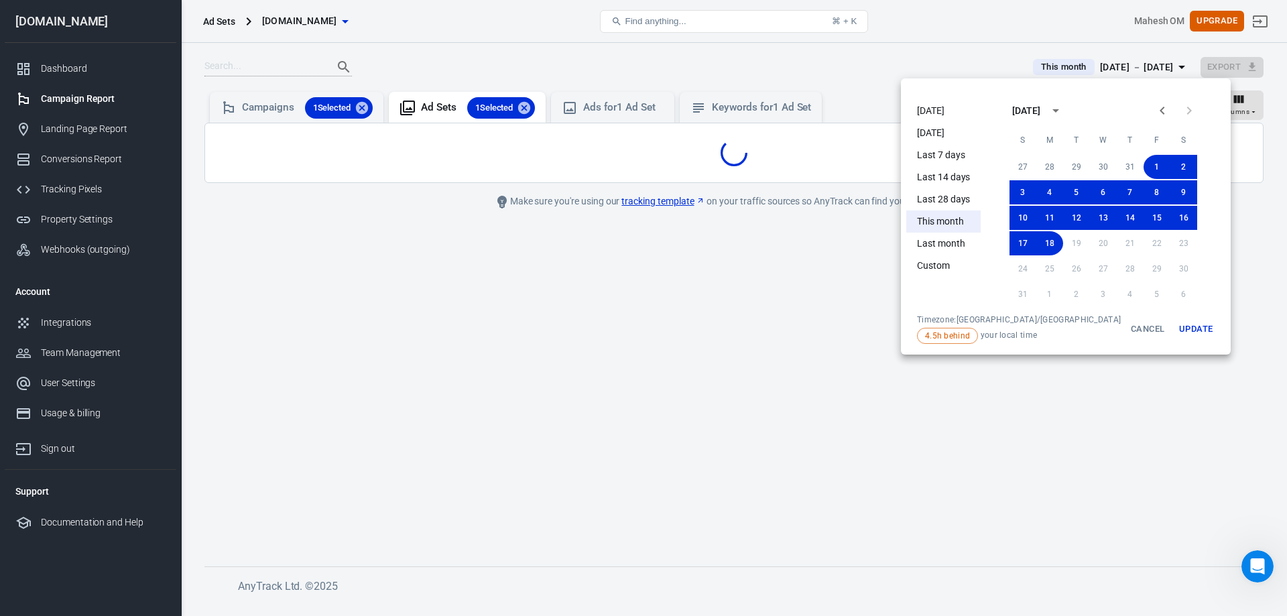 The width and height of the screenshot is (1287, 616). I want to click on button: 31, so click(1130, 167).